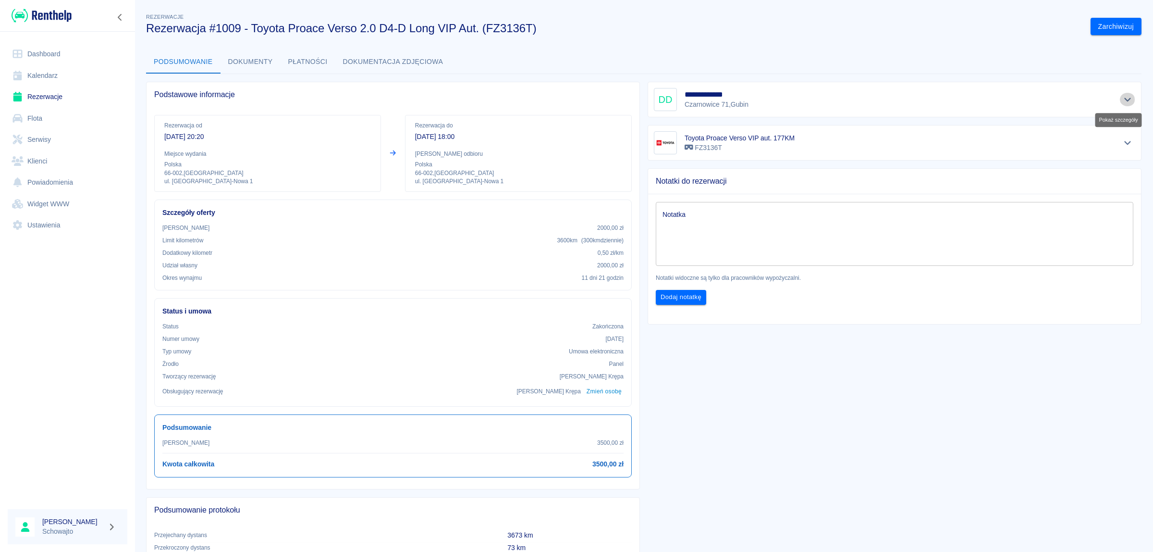 The width and height of the screenshot is (1153, 552). Describe the element at coordinates (171, 364) in the screenshot. I see `p: Żrodło` at that location.